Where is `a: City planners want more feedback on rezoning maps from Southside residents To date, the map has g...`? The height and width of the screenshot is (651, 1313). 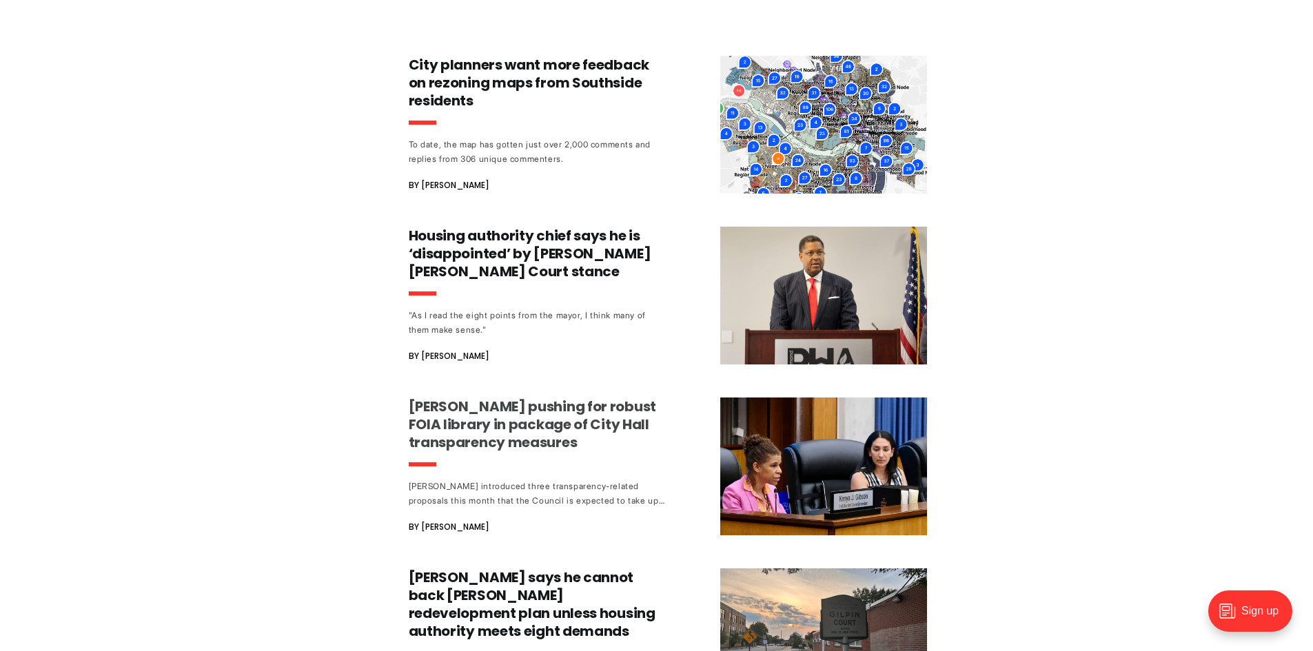 a: City planners want more feedback on rezoning maps from Southside residents To date, the map has g... is located at coordinates (668, 125).